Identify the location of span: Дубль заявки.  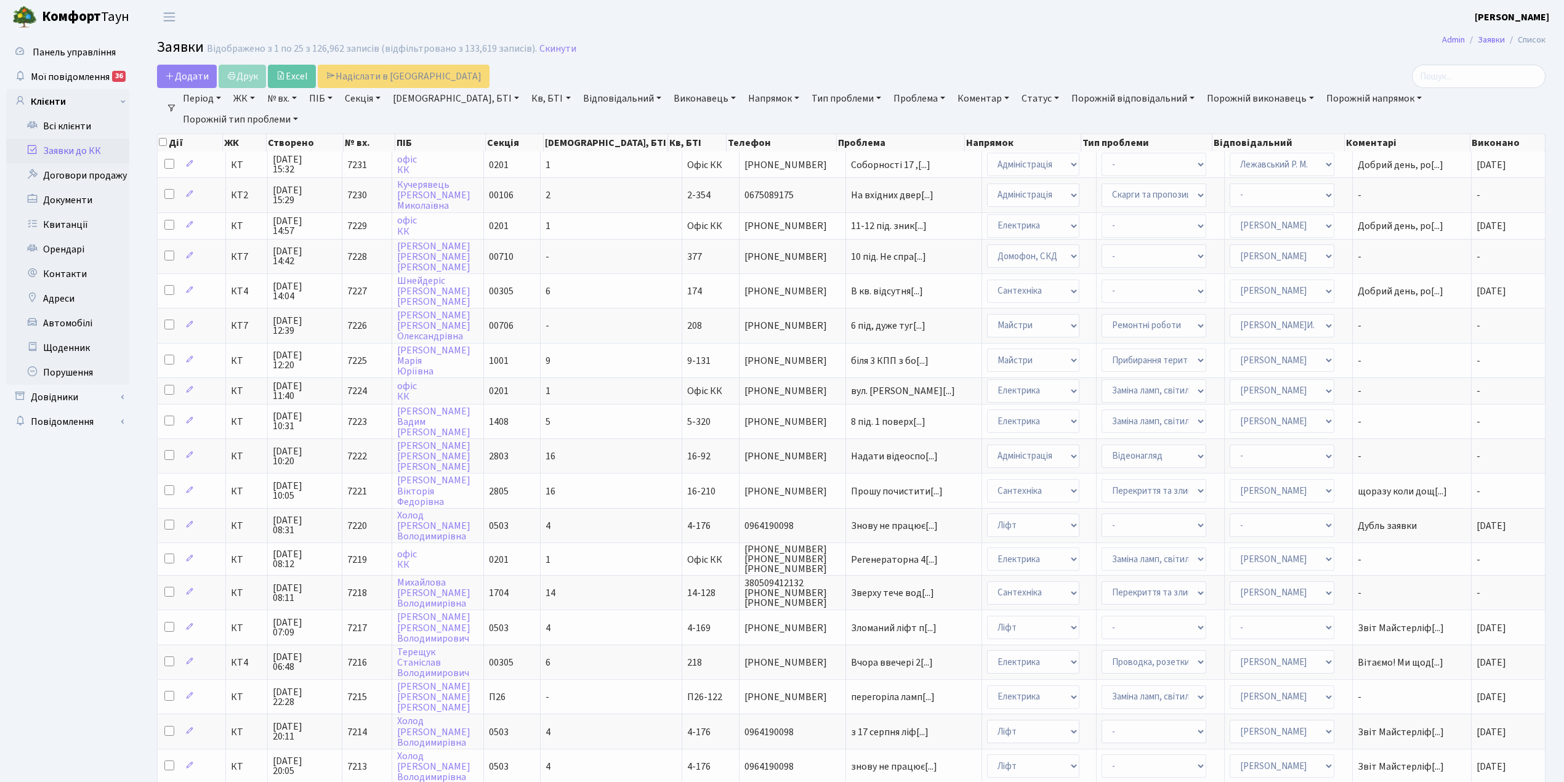
(1412, 526).